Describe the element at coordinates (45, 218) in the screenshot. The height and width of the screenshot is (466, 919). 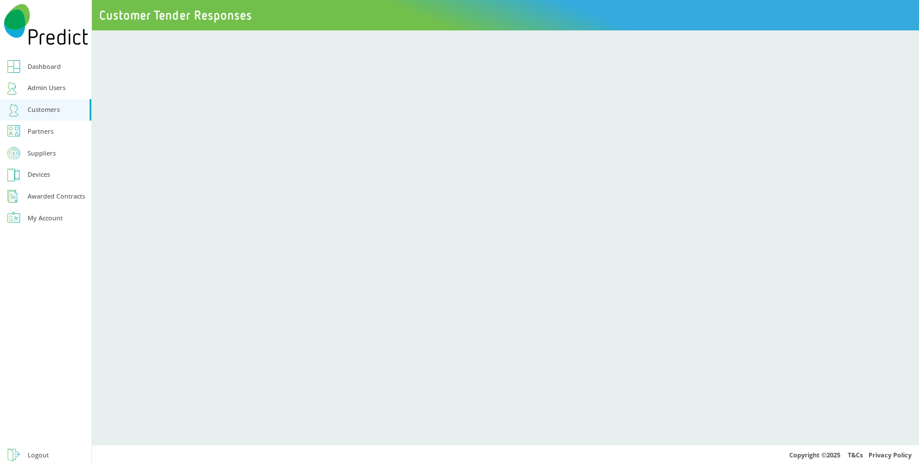
I see `div: My Account` at that location.